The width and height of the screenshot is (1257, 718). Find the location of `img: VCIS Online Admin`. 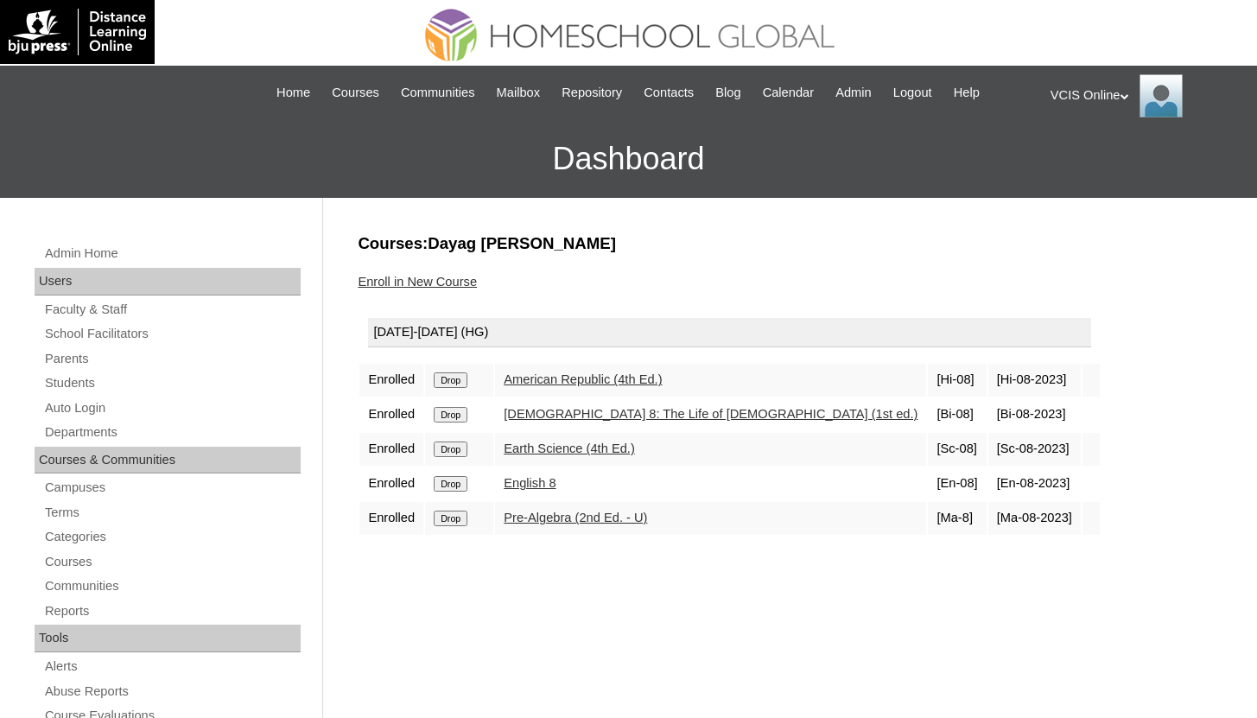

img: VCIS Online Admin is located at coordinates (1161, 96).